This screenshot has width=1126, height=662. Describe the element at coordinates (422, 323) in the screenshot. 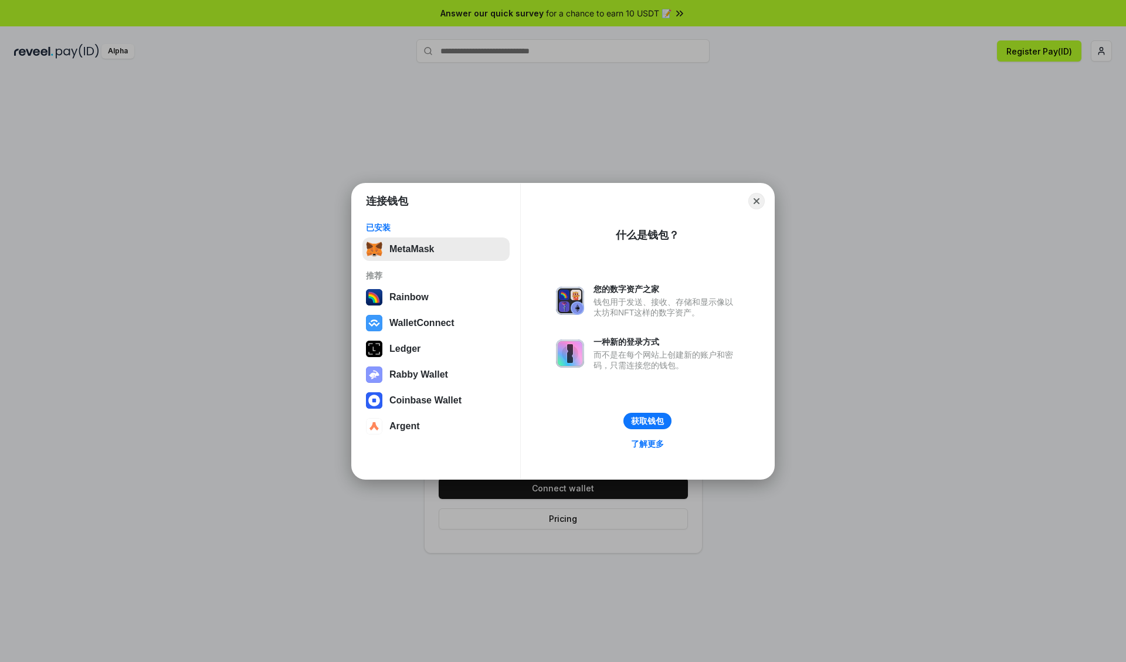

I see `div: WalletConnect` at that location.